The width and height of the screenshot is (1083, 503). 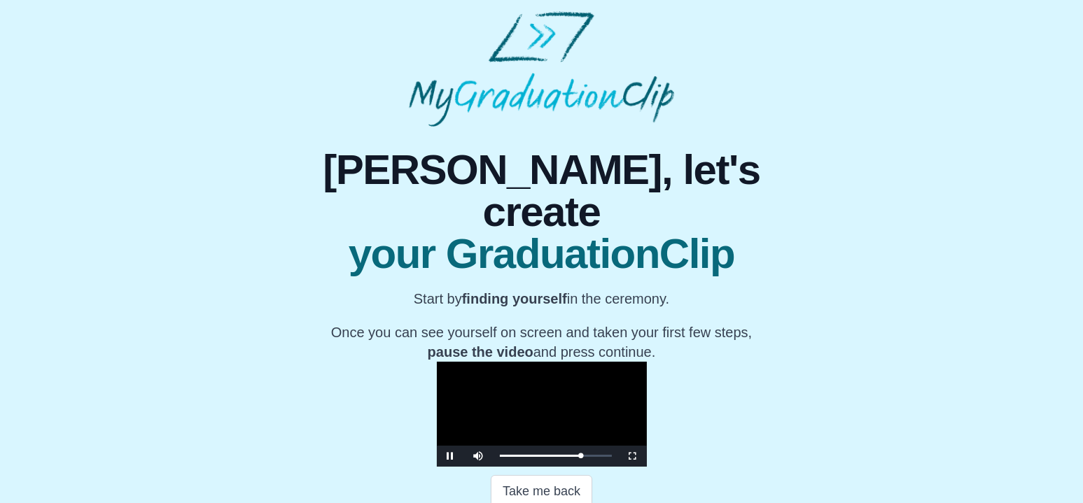 I want to click on p: Once you can see yourself on screen and taken your first few steps, and press continue., so click(x=542, y=342).